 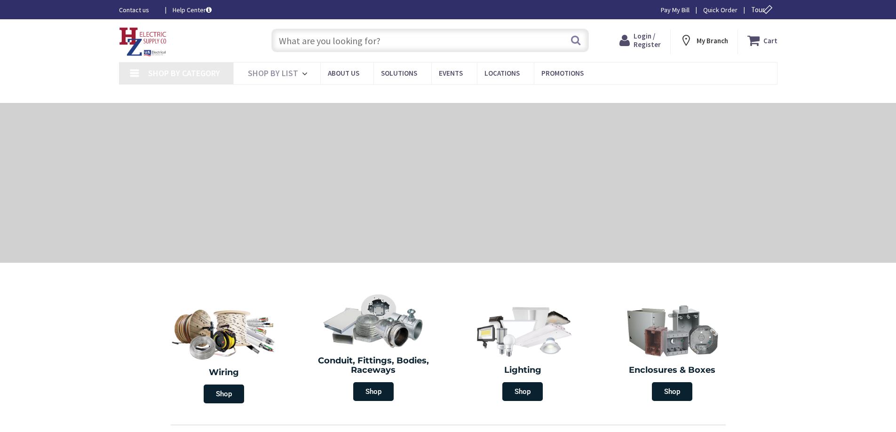 I want to click on h2: Conduit, Fittings, Bodies, Raceways, so click(x=373, y=366).